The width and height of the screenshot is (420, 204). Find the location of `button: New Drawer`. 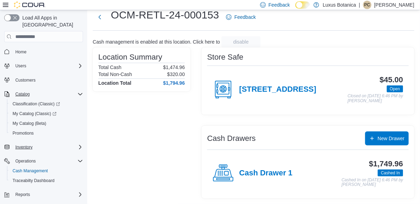

button: New Drawer is located at coordinates (387, 139).